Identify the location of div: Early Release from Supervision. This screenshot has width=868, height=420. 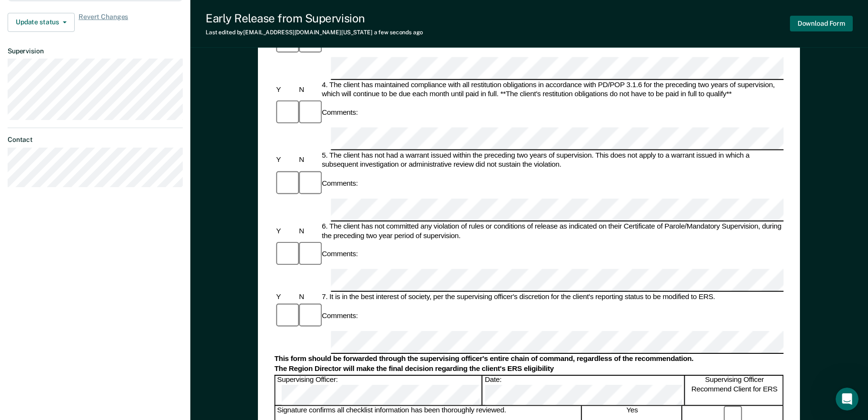
(314, 18).